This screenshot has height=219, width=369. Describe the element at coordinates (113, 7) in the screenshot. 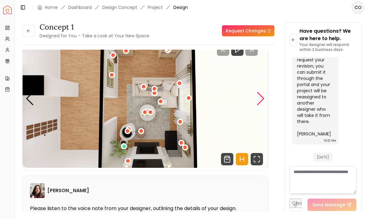

I see `nav: breadcrumb` at that location.